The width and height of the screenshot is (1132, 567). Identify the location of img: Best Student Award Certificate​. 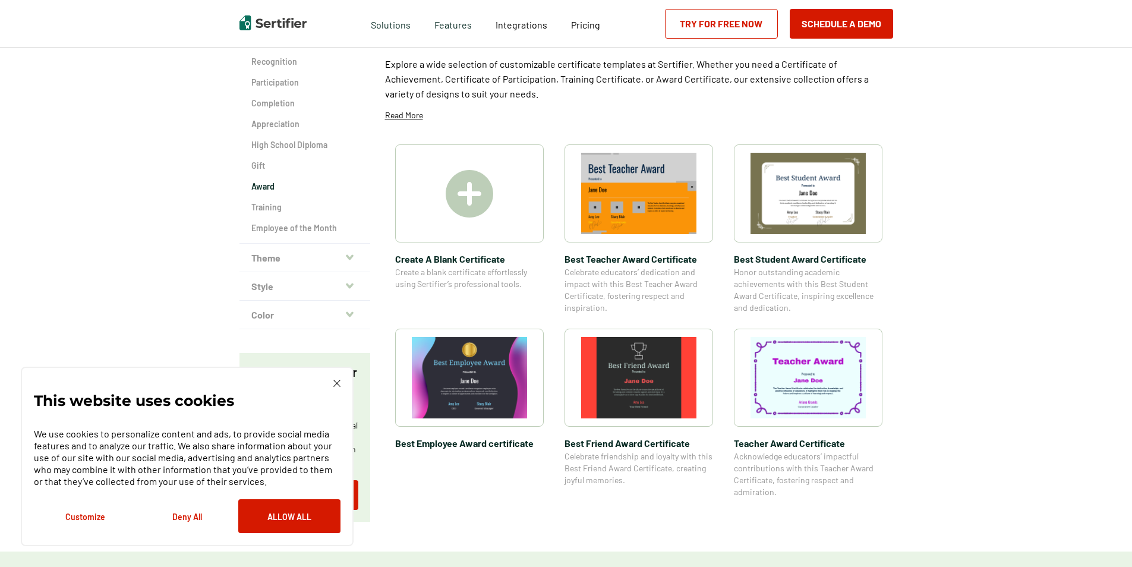
(808, 193).